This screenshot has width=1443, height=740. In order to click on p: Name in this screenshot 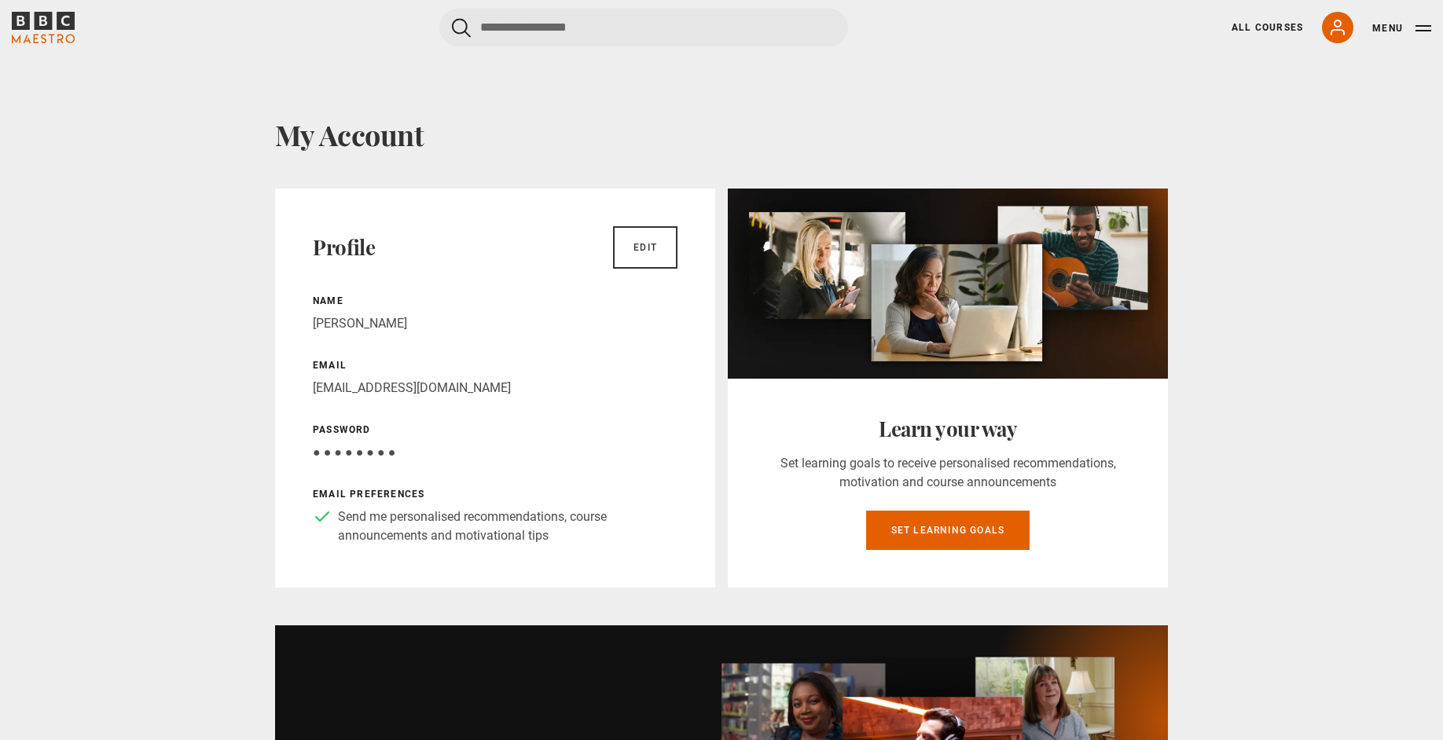, I will do `click(495, 301)`.